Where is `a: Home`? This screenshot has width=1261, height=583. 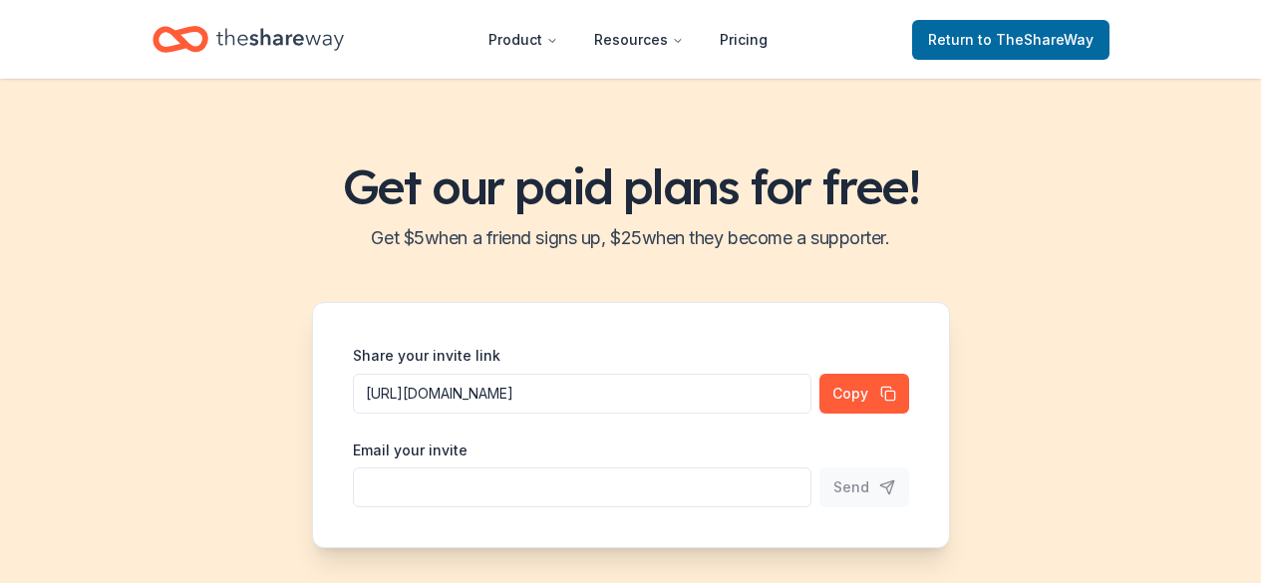 a: Home is located at coordinates (248, 39).